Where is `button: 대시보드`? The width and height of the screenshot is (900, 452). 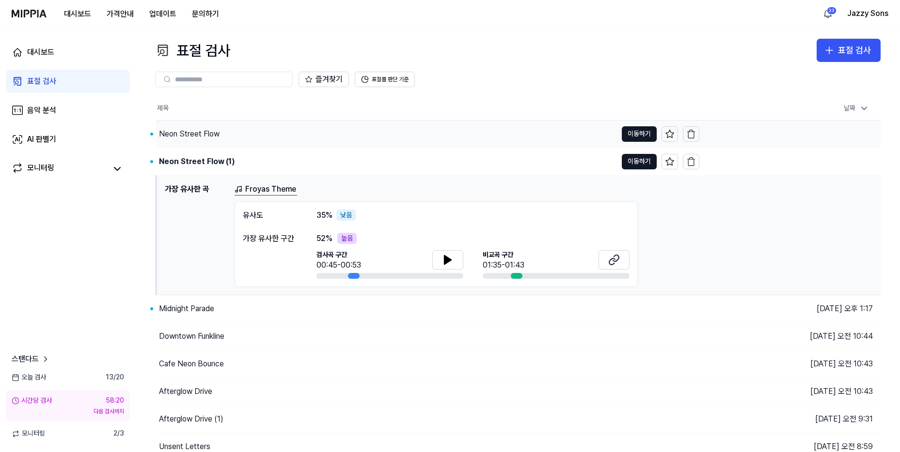 button: 대시보드 is located at coordinates (78, 14).